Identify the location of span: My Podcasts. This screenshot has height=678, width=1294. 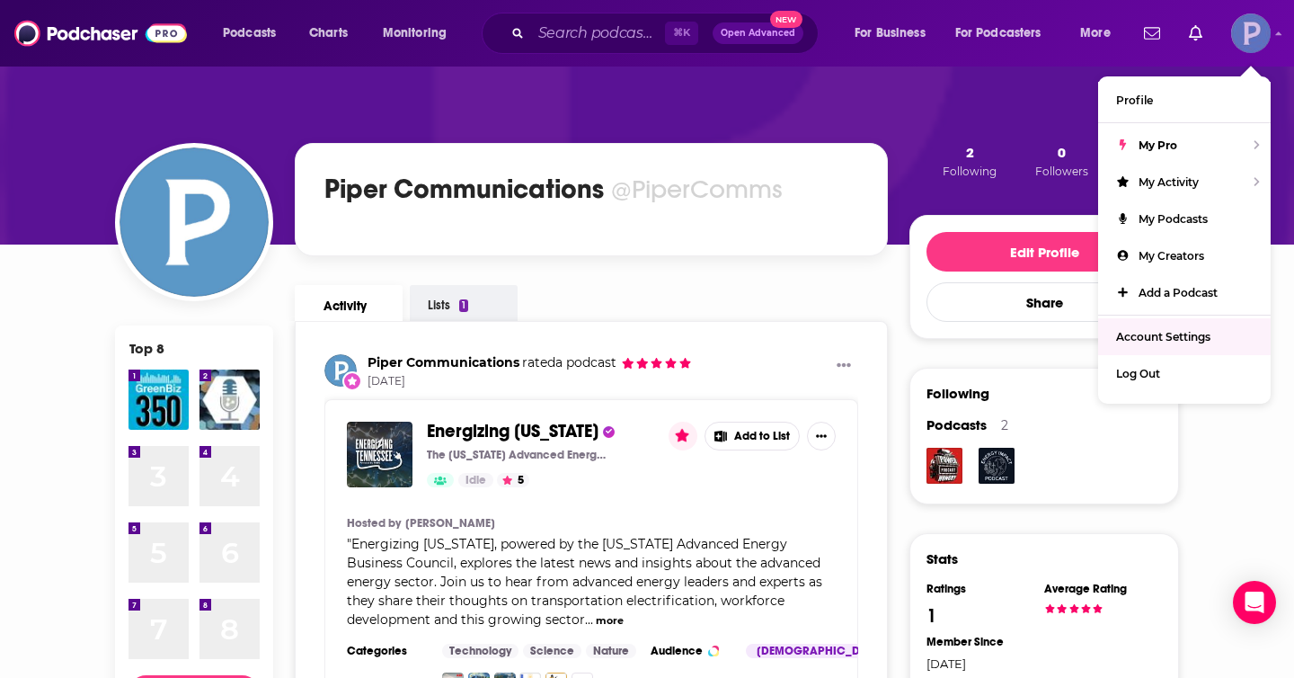
(1173, 218).